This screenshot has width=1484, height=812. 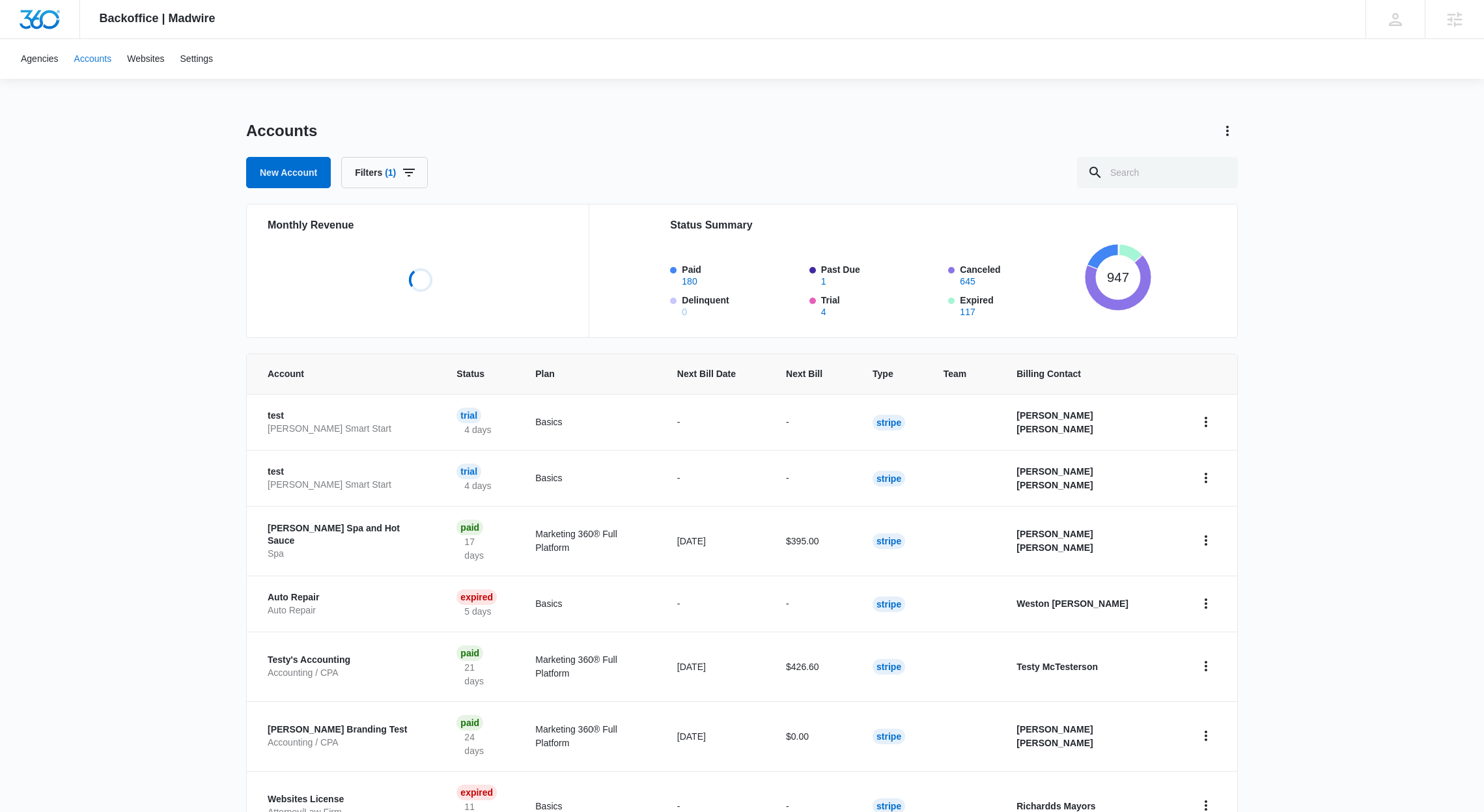 I want to click on label: Canceled, so click(x=1020, y=274).